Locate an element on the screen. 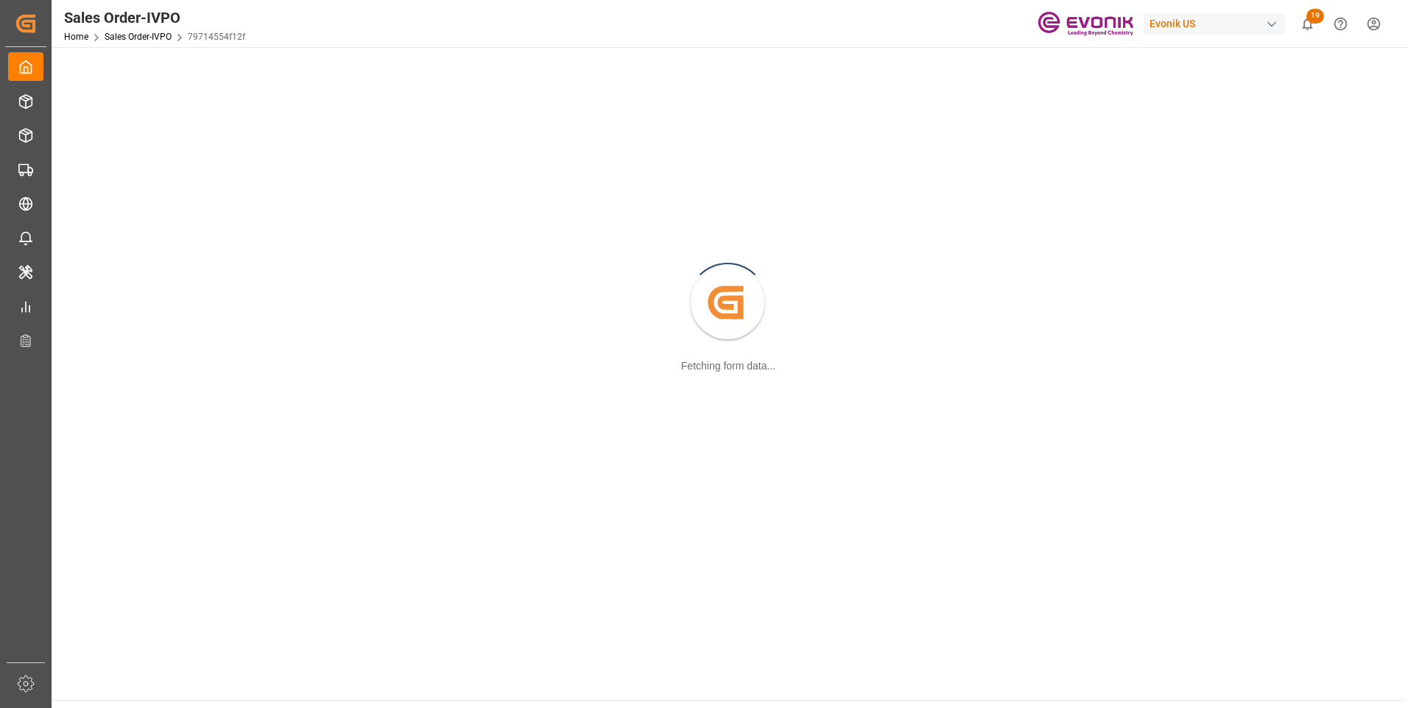  button: show 19 new notifications is located at coordinates (1307, 24).